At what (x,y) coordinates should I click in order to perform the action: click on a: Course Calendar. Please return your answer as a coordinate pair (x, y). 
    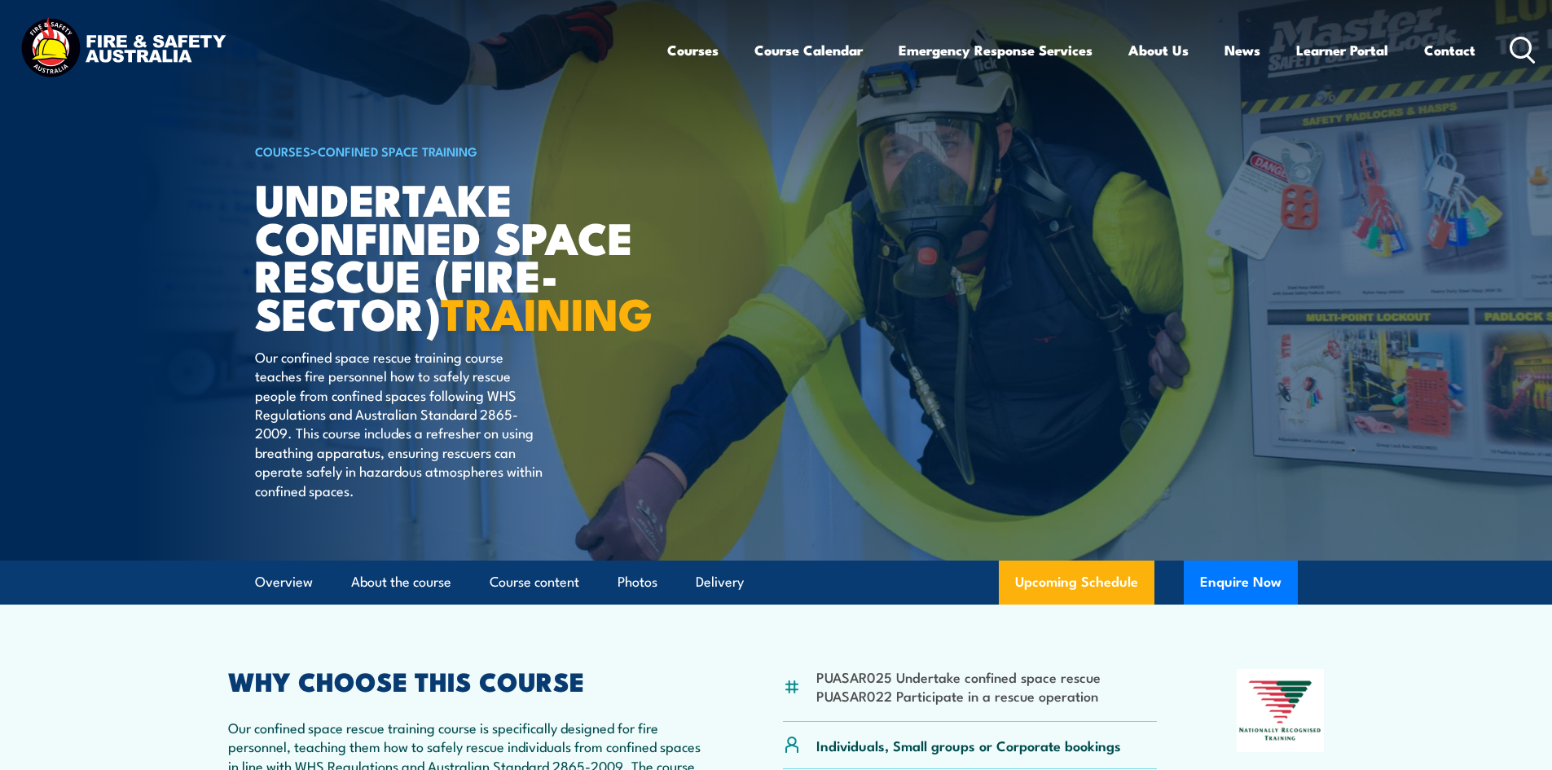
    Looking at the image, I should click on (808, 50).